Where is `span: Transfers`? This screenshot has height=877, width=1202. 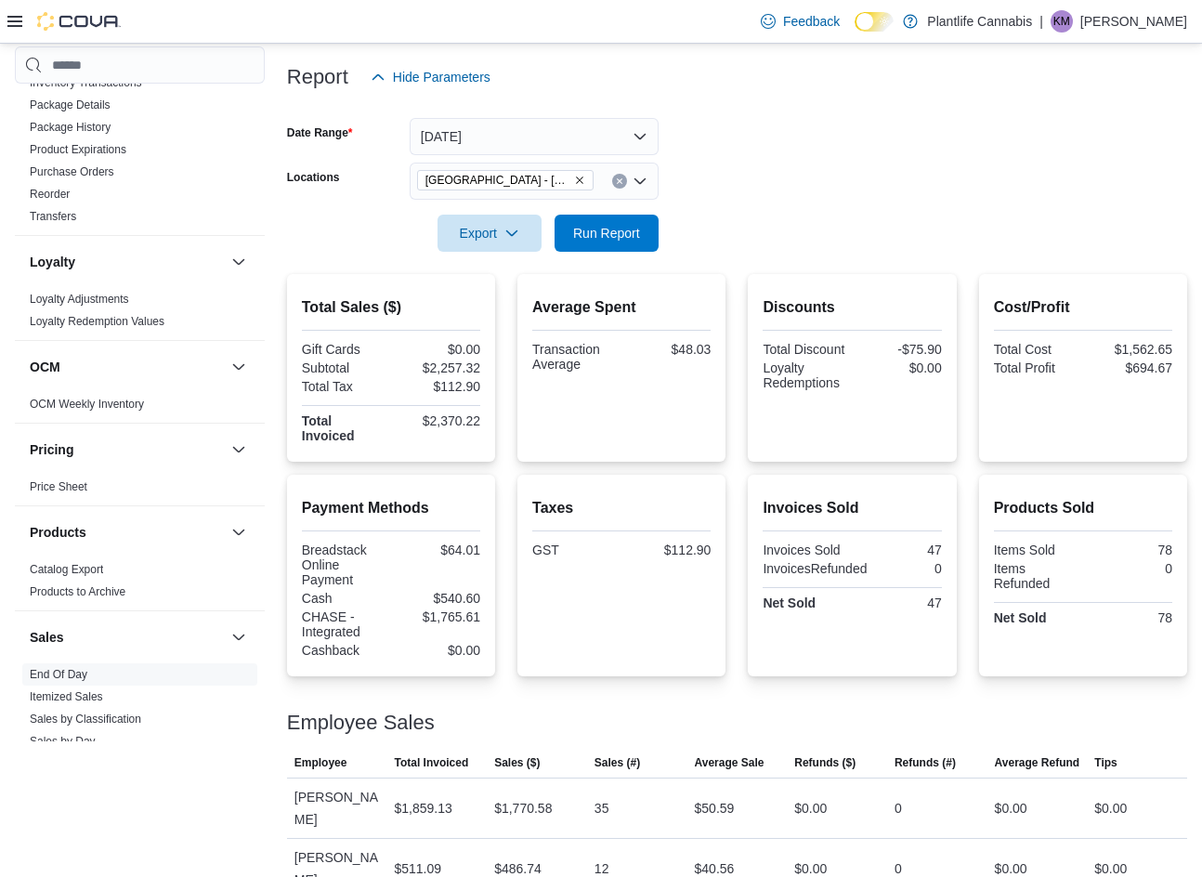 span: Transfers is located at coordinates (53, 216).